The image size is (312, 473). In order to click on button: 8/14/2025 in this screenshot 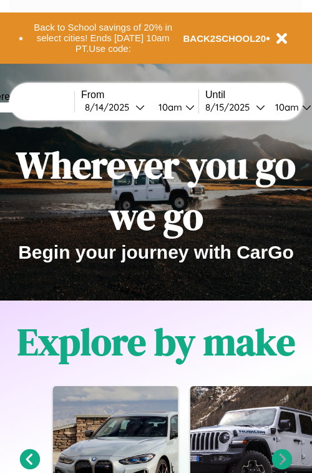, I will do `click(115, 107)`.